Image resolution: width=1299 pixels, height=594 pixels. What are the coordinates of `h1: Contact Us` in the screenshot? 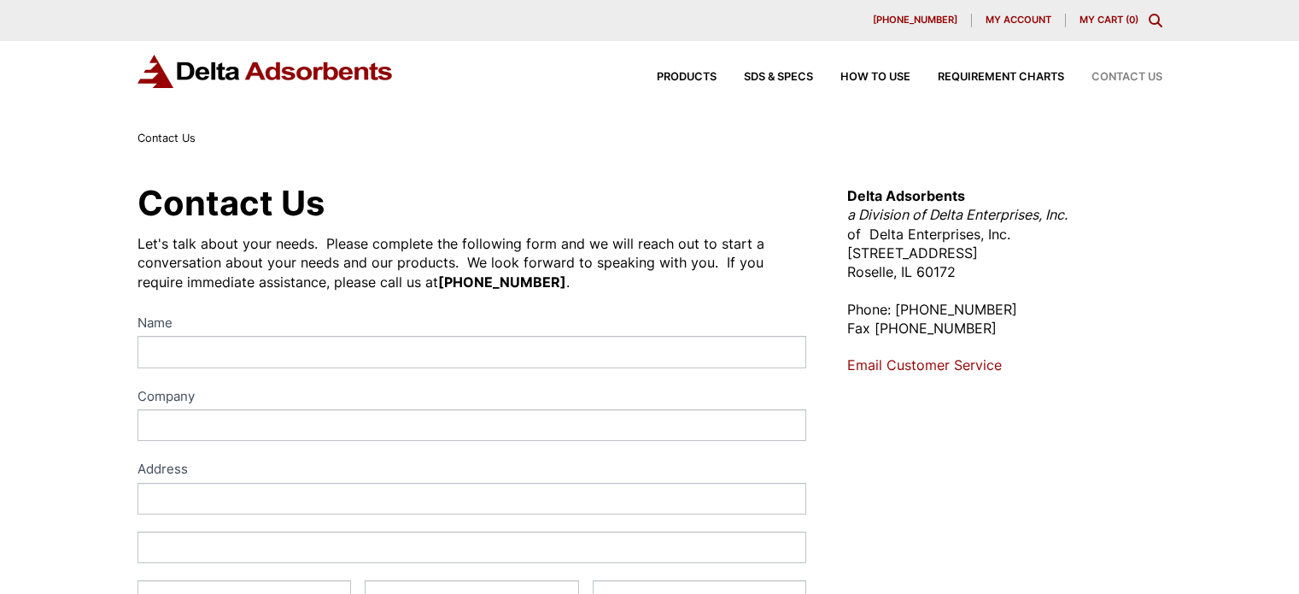 It's located at (472, 203).